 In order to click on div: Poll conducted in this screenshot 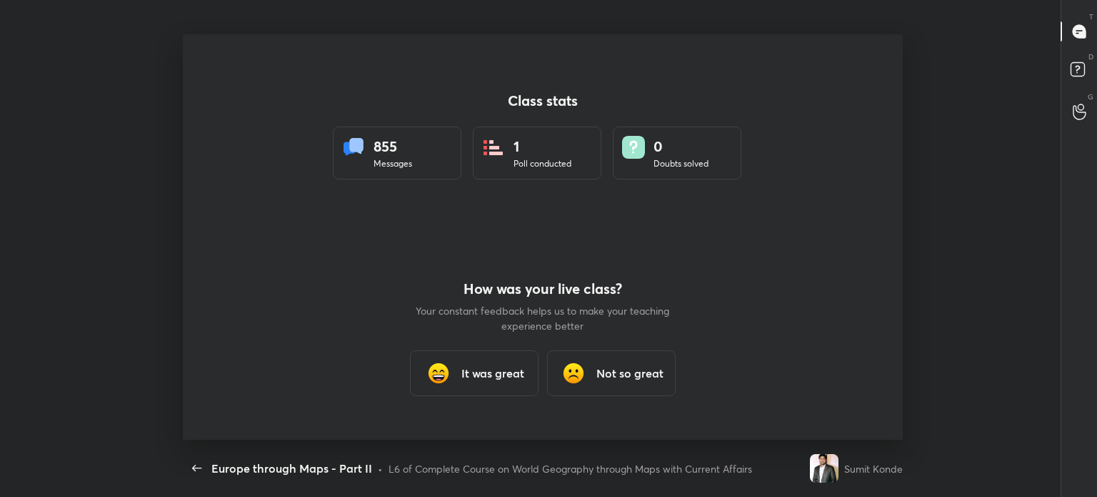, I will do `click(542, 164)`.